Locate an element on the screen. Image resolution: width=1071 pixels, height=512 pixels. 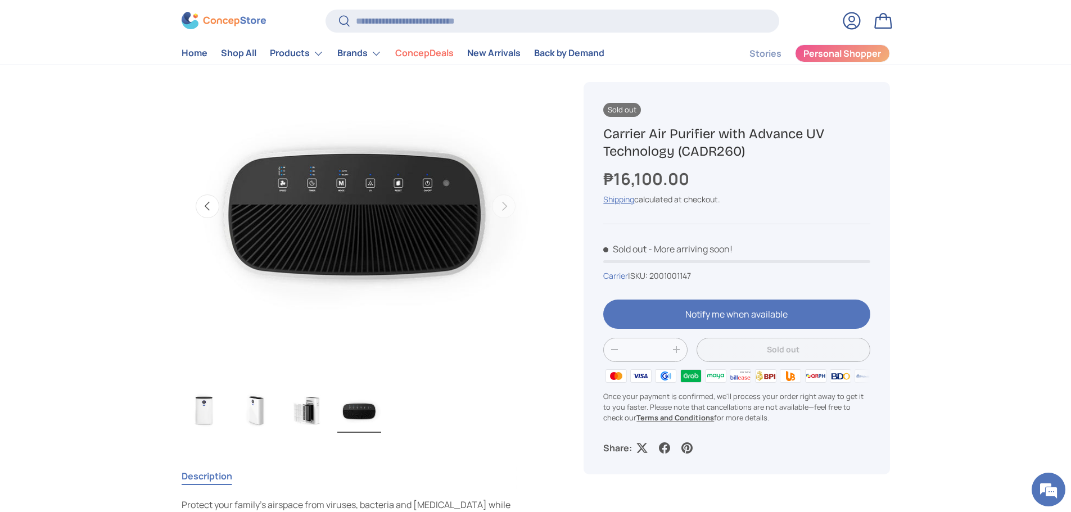
p: Share: is located at coordinates (617, 449).